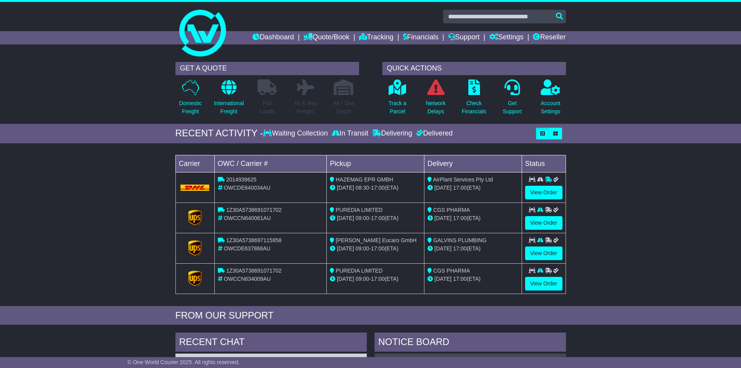  Describe the element at coordinates (195, 188) in the screenshot. I see `img: DHL.png` at that location.